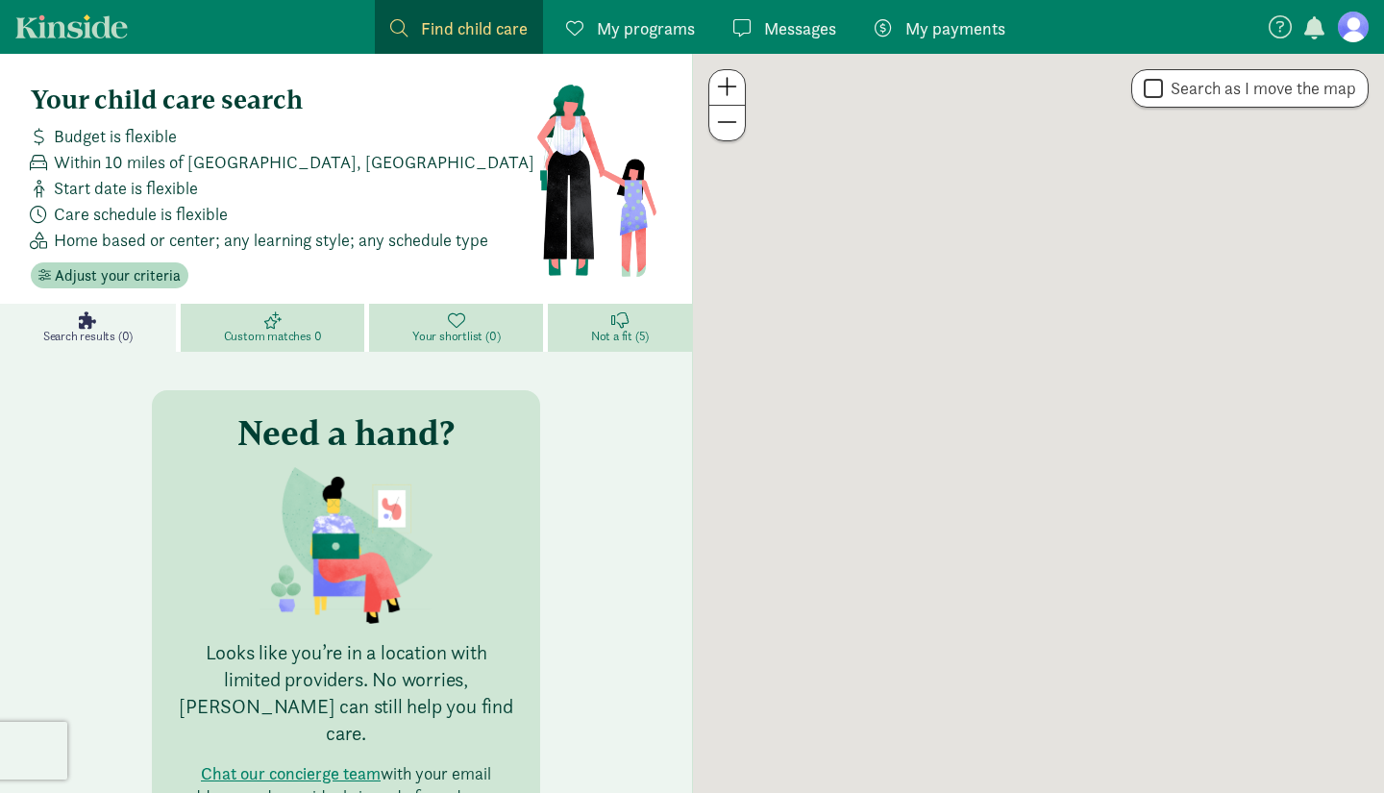 This screenshot has height=793, width=1384. What do you see at coordinates (646, 28) in the screenshot?
I see `span: My programs` at bounding box center [646, 28].